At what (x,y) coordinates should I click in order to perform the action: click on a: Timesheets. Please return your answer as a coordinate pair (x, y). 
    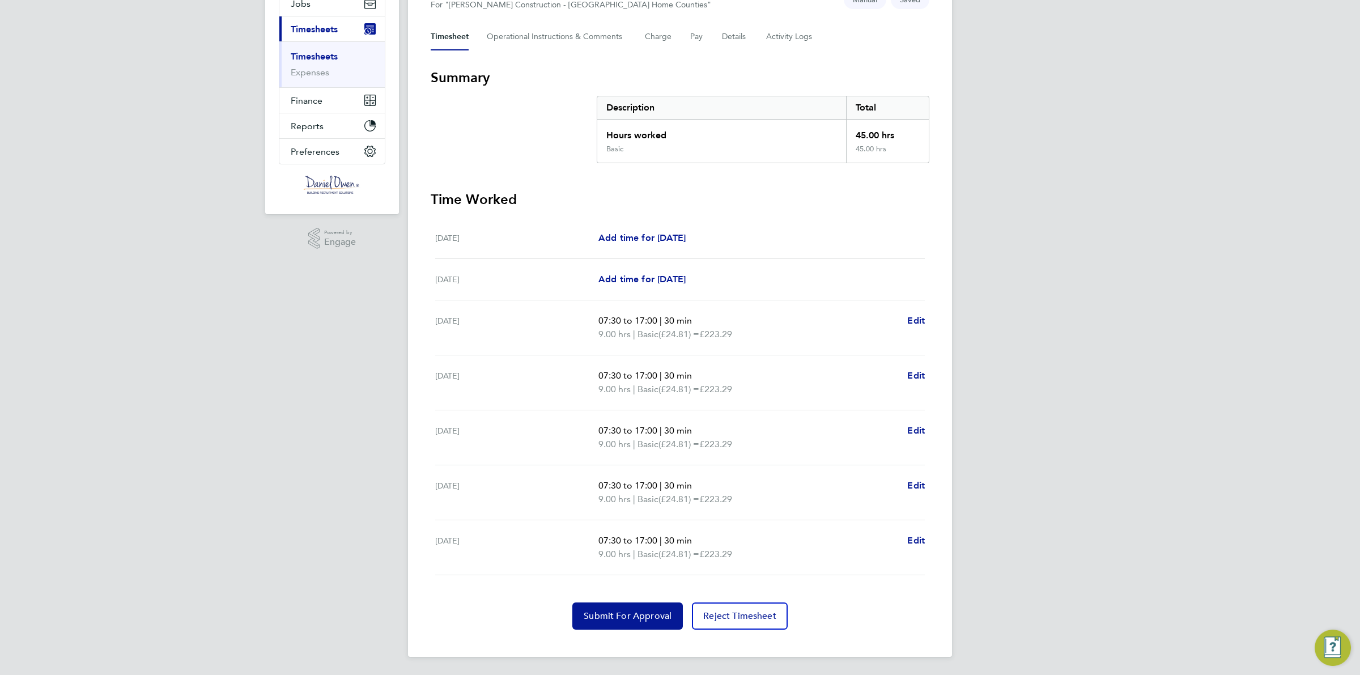
    Looking at the image, I should click on (314, 56).